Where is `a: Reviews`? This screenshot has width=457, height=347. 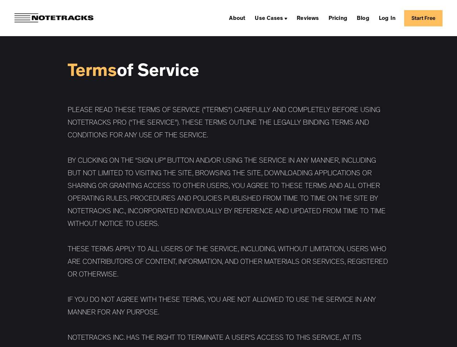
a: Reviews is located at coordinates (307, 18).